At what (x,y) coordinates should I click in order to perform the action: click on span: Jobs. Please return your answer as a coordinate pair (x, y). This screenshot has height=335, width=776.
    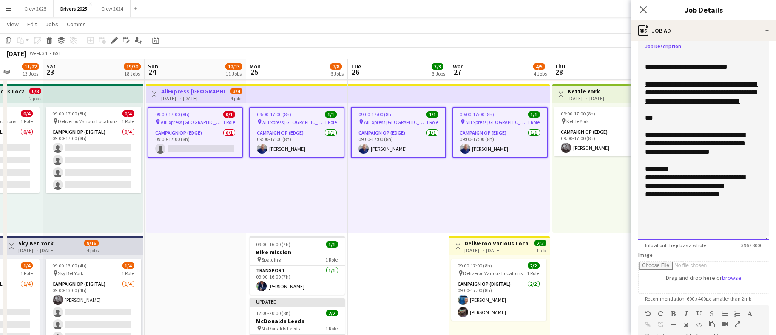
    Looking at the image, I should click on (52, 24).